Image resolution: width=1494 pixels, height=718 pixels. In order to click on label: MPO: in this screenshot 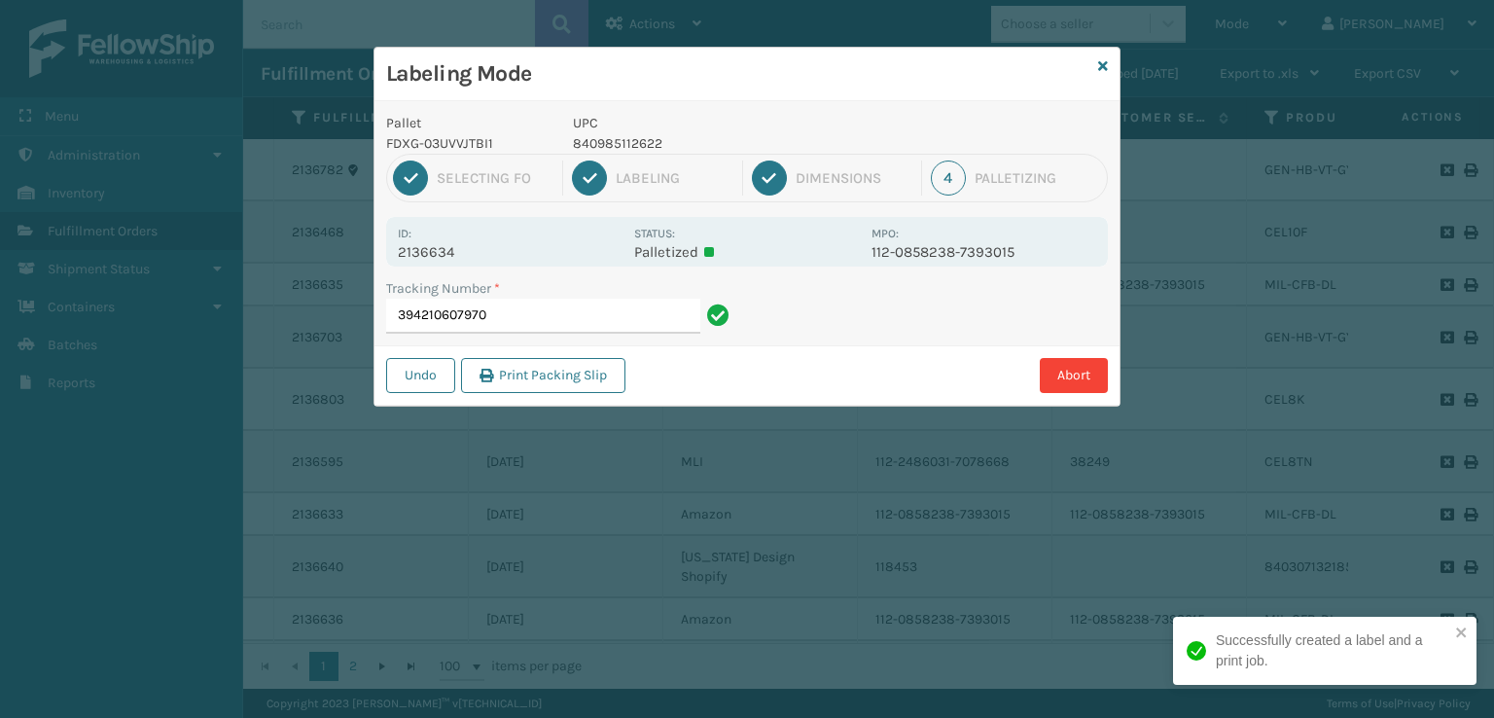, I will do `click(885, 234)`.